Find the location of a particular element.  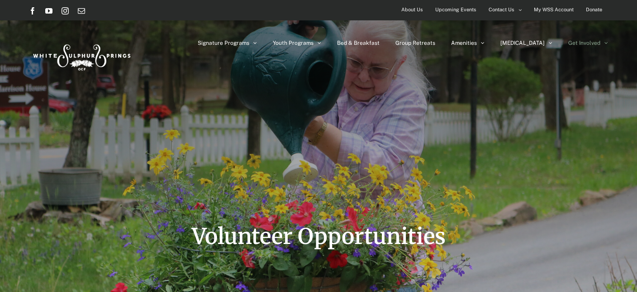

span: About Us is located at coordinates (412, 9).